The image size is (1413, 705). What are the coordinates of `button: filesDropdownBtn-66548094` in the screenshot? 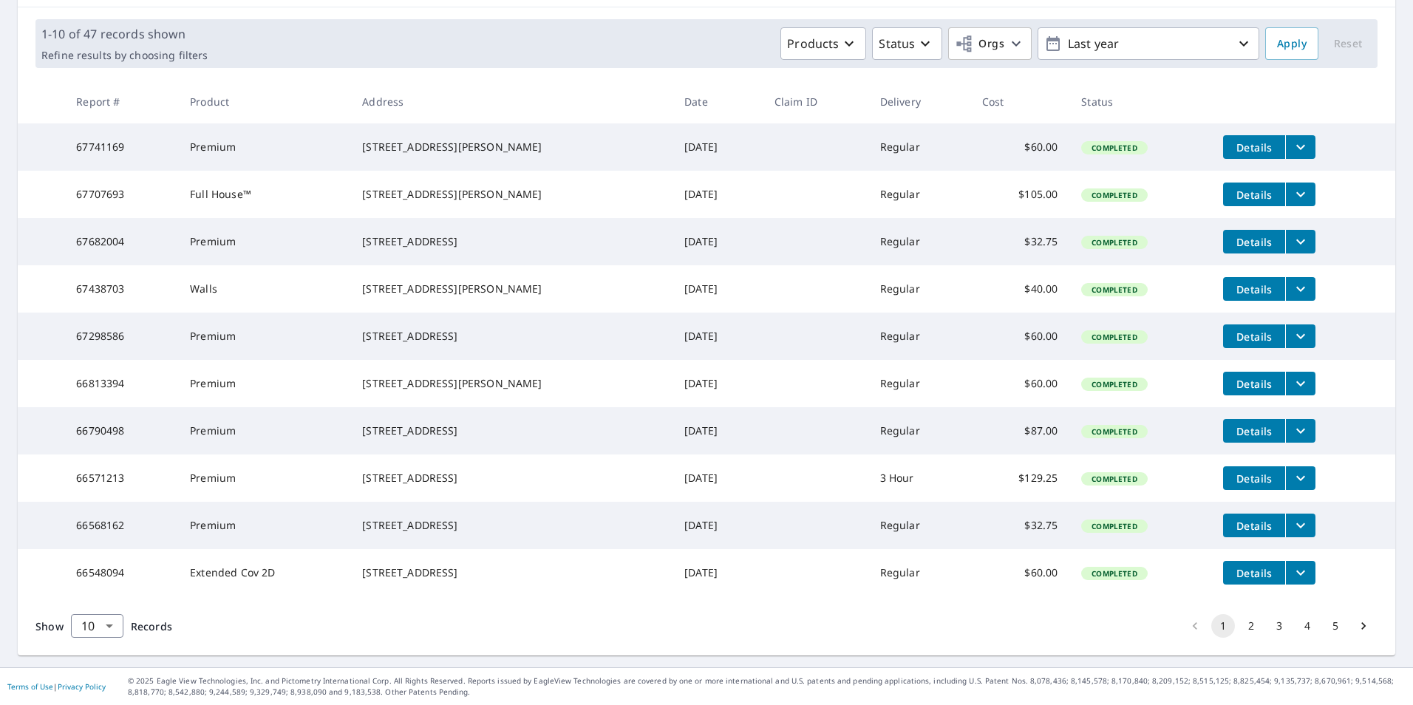 It's located at (1300, 573).